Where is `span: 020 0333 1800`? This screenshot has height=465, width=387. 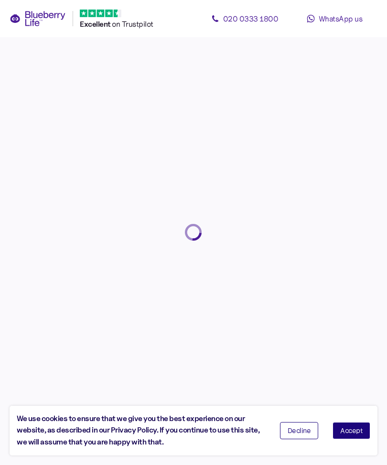
span: 020 0333 1800 is located at coordinates (251, 19).